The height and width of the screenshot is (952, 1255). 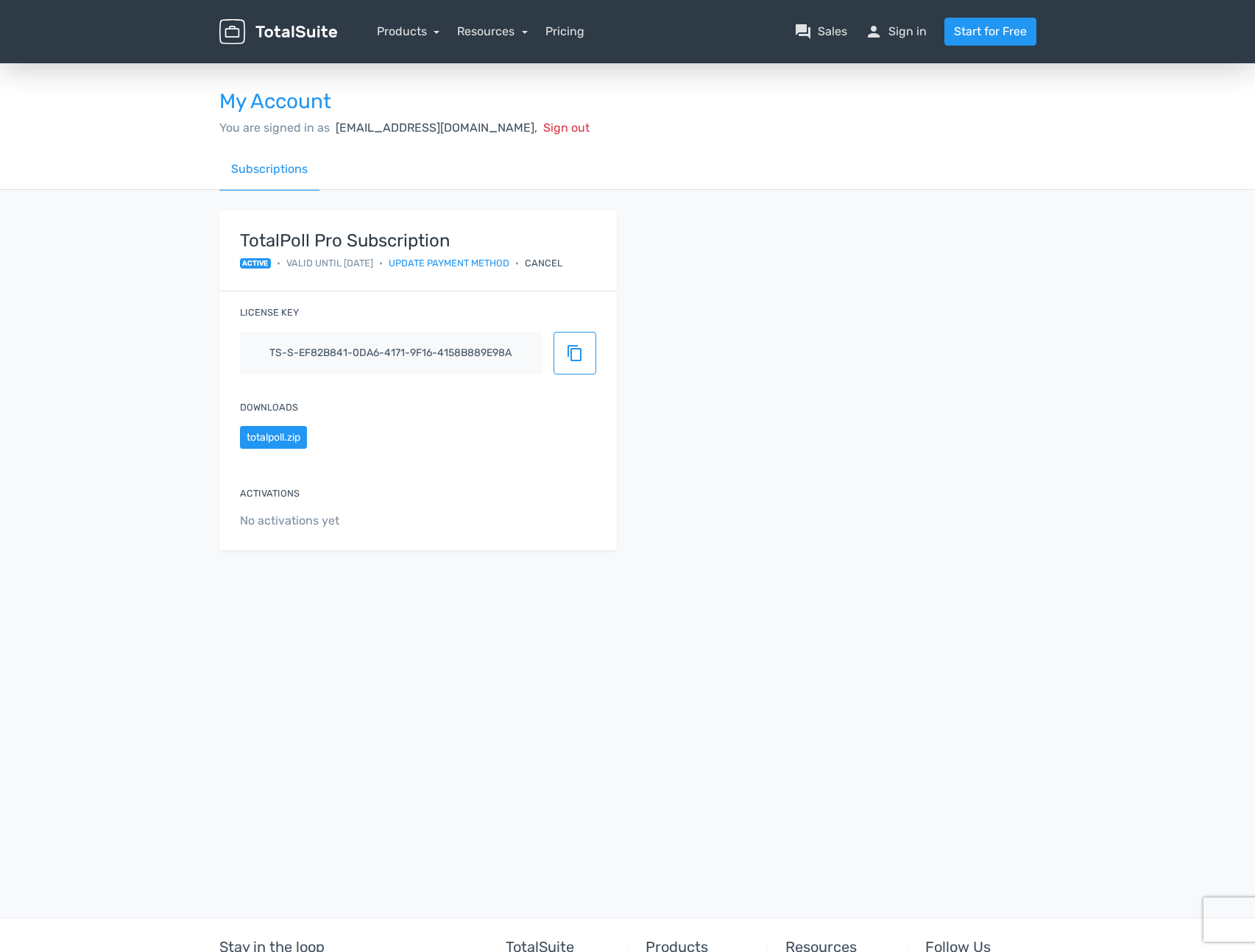 I want to click on a: Update payment method, so click(x=449, y=263).